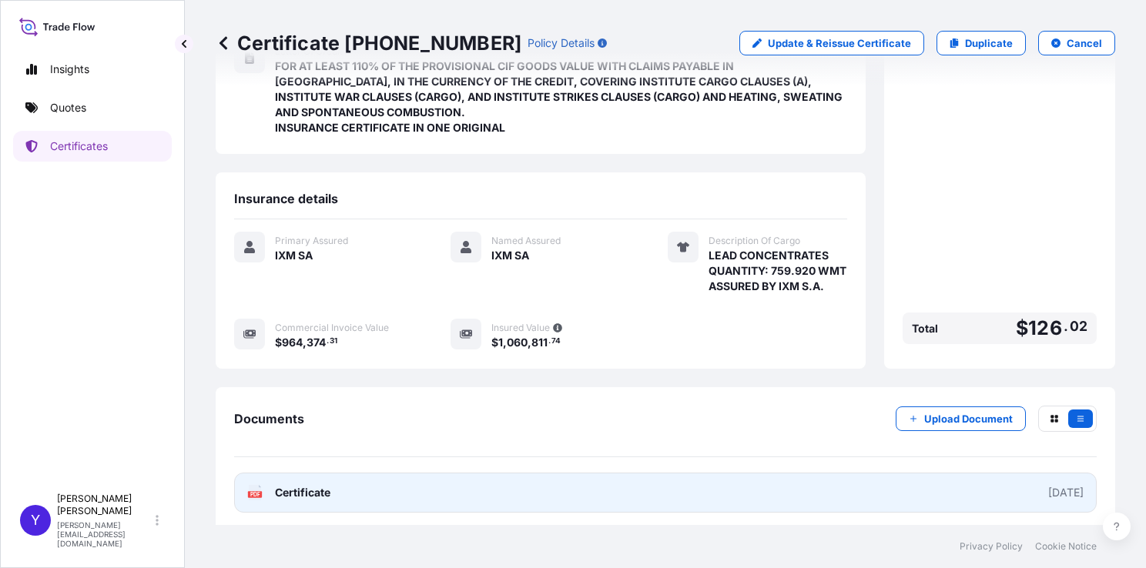 The width and height of the screenshot is (1146, 568). Describe the element at coordinates (1085, 43) in the screenshot. I see `p: Cancel` at that location.